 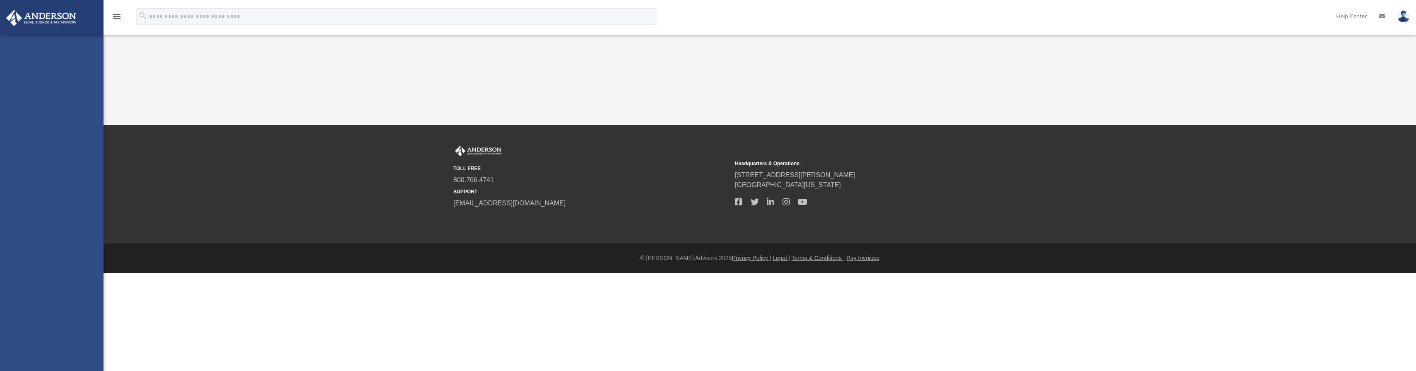 What do you see at coordinates (781, 258) in the screenshot?
I see `a: Legal |` at bounding box center [781, 258].